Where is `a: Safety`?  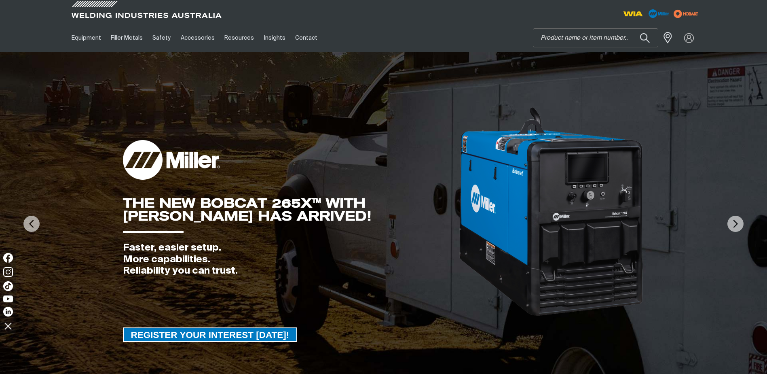 a: Safety is located at coordinates (161, 38).